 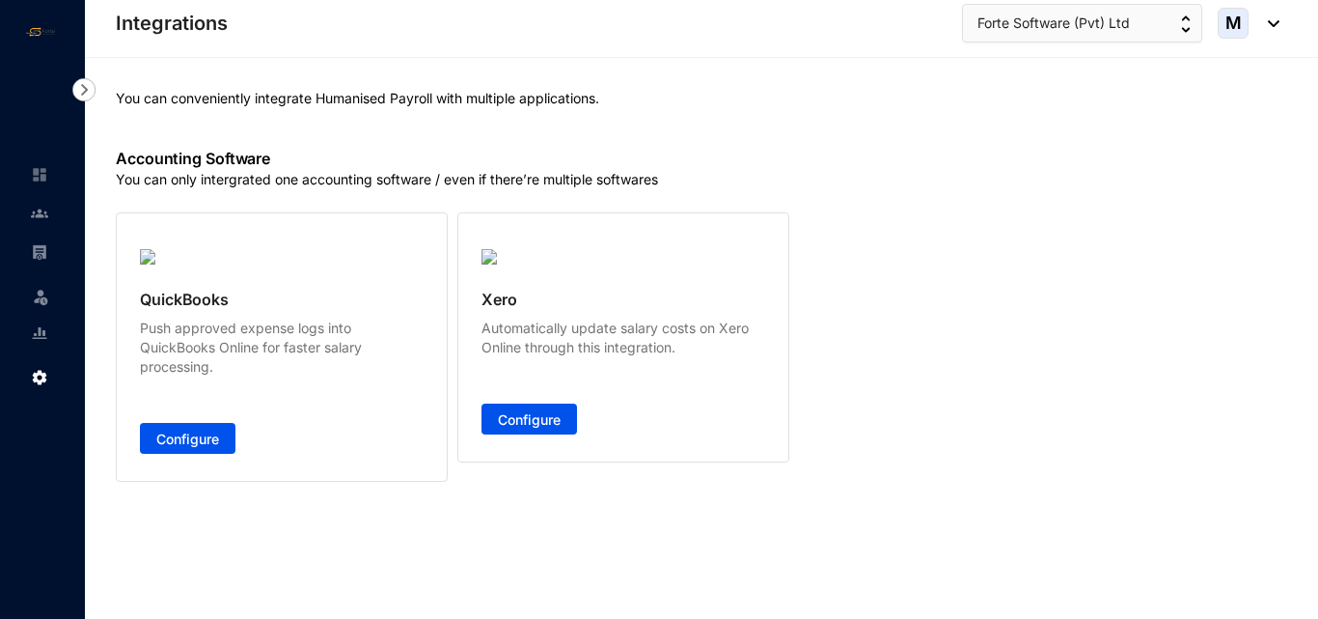 I want to click on img: report-unselected.e6a6b4230fc7da01f883.svg, so click(x=40, y=333).